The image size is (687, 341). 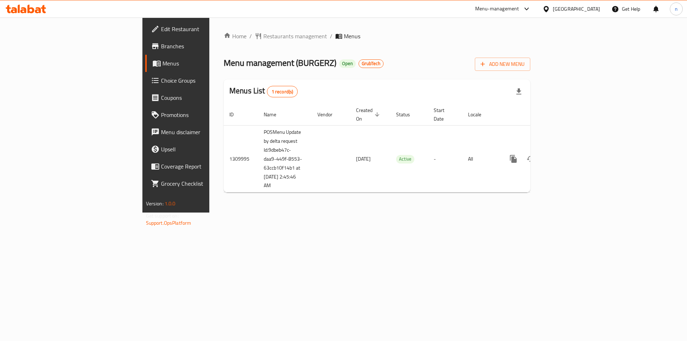 I want to click on table: enhanced table, so click(x=401, y=148).